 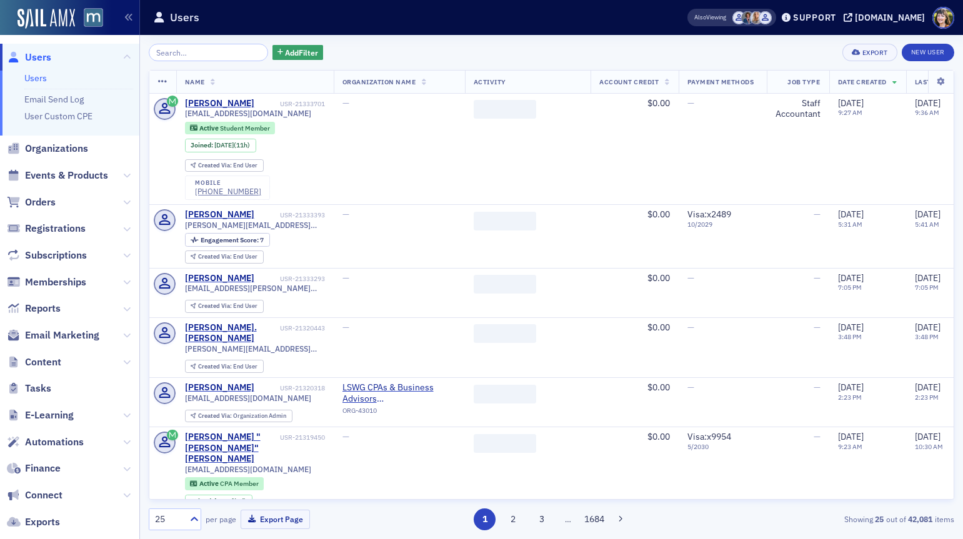 I want to click on span: 5 / 2030, so click(x=722, y=447).